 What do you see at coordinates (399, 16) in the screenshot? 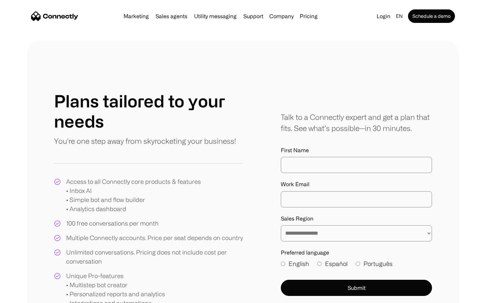
I see `div: en` at bounding box center [399, 16].